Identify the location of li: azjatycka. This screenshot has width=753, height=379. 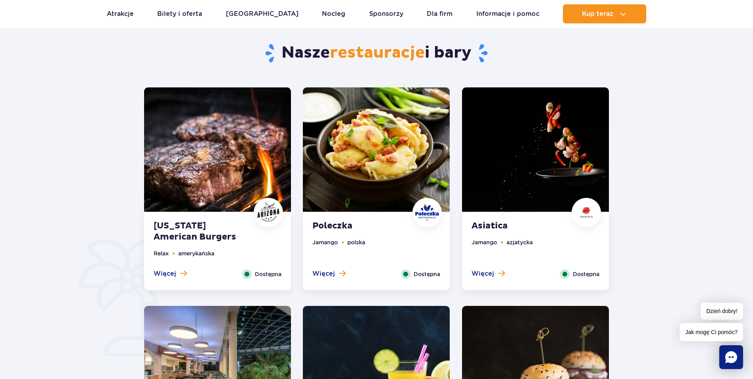
(520, 242).